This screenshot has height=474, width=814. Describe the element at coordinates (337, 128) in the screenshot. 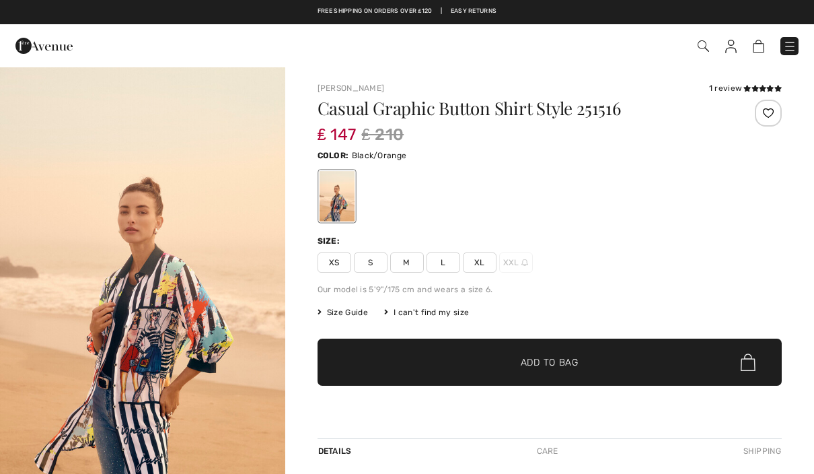

I see `span: ₤ 147` at that location.